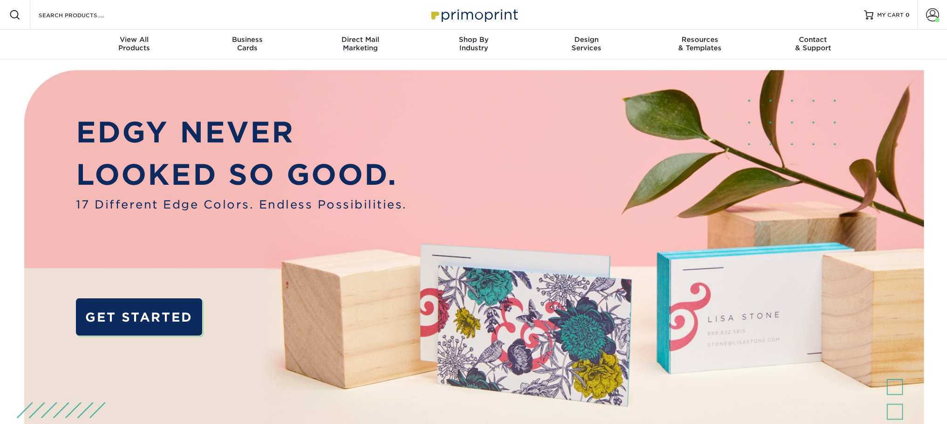  What do you see at coordinates (586, 40) in the screenshot?
I see `span: Design` at bounding box center [586, 40].